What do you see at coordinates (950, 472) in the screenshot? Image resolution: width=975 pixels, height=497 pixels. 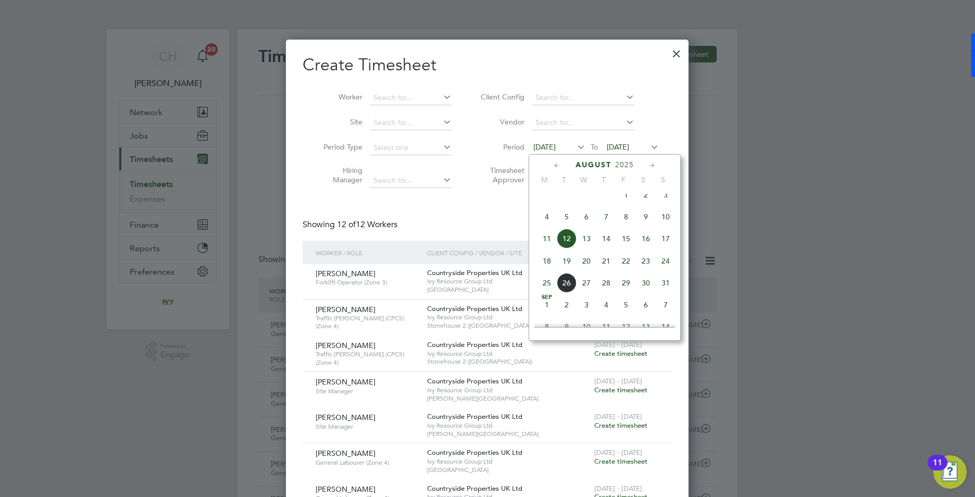 I see `button: Open Resource Center, 11 new notifications` at bounding box center [950, 472].